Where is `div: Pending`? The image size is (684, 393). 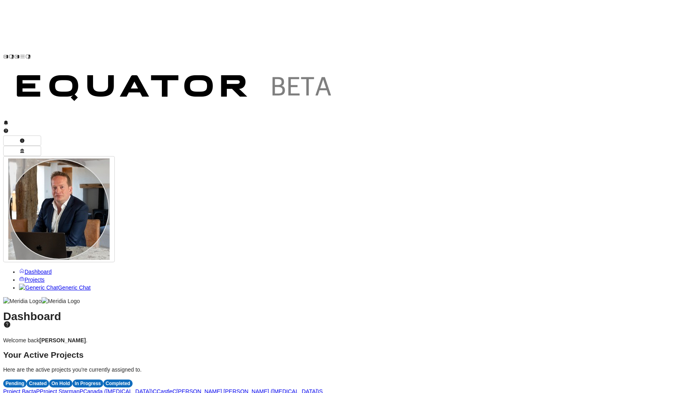
div: Pending is located at coordinates (15, 383).